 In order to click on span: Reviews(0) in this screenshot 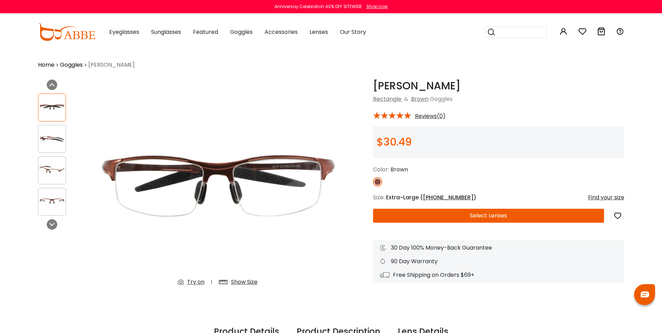, I will do `click(430, 116)`.